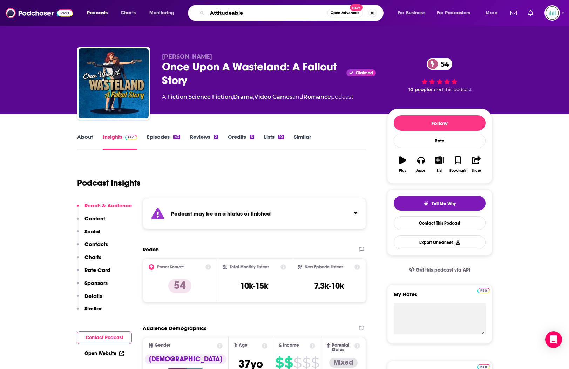 The width and height of the screenshot is (569, 369). I want to click on div: Open Intercom Messenger, so click(554, 340).